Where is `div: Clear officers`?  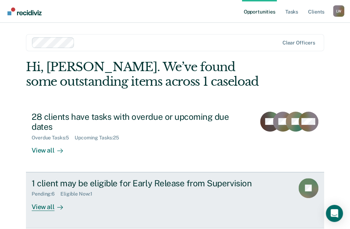 div: Clear officers is located at coordinates (299, 43).